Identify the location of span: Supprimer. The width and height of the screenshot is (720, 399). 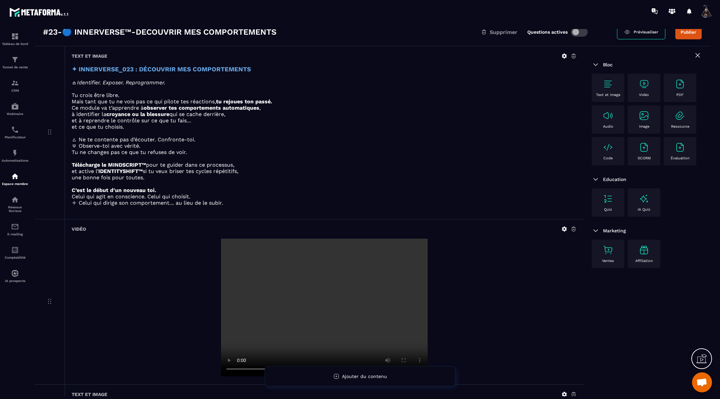
(503, 32).